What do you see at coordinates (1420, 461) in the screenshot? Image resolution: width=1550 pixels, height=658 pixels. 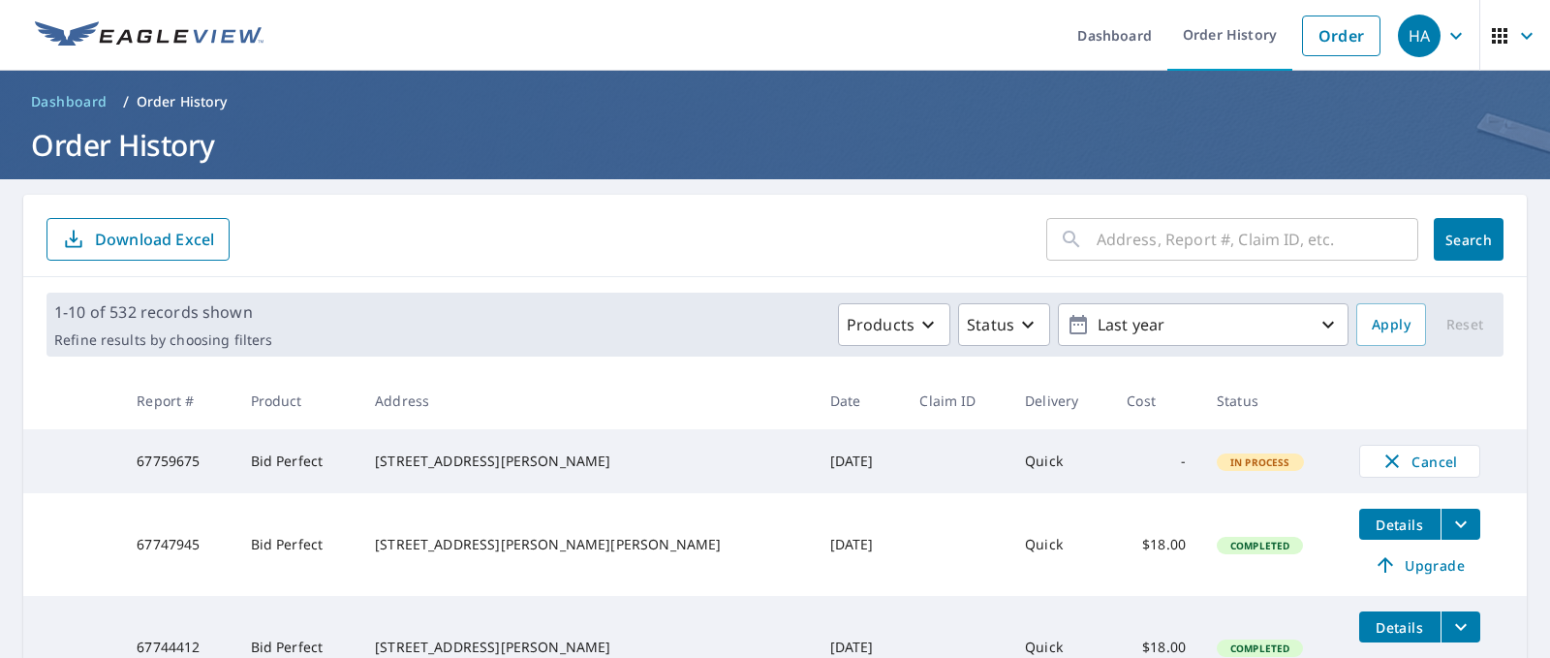 I see `button: Cancel` at bounding box center [1420, 461].